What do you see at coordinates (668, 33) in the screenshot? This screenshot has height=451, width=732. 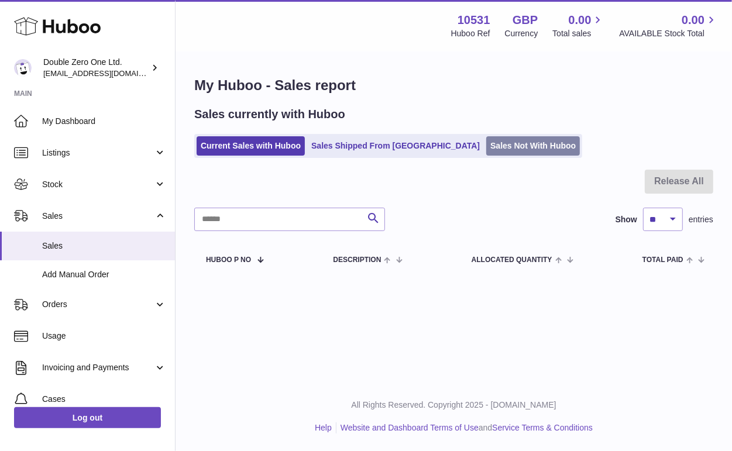 I see `span: AVAILABLE Stock Total` at bounding box center [668, 33].